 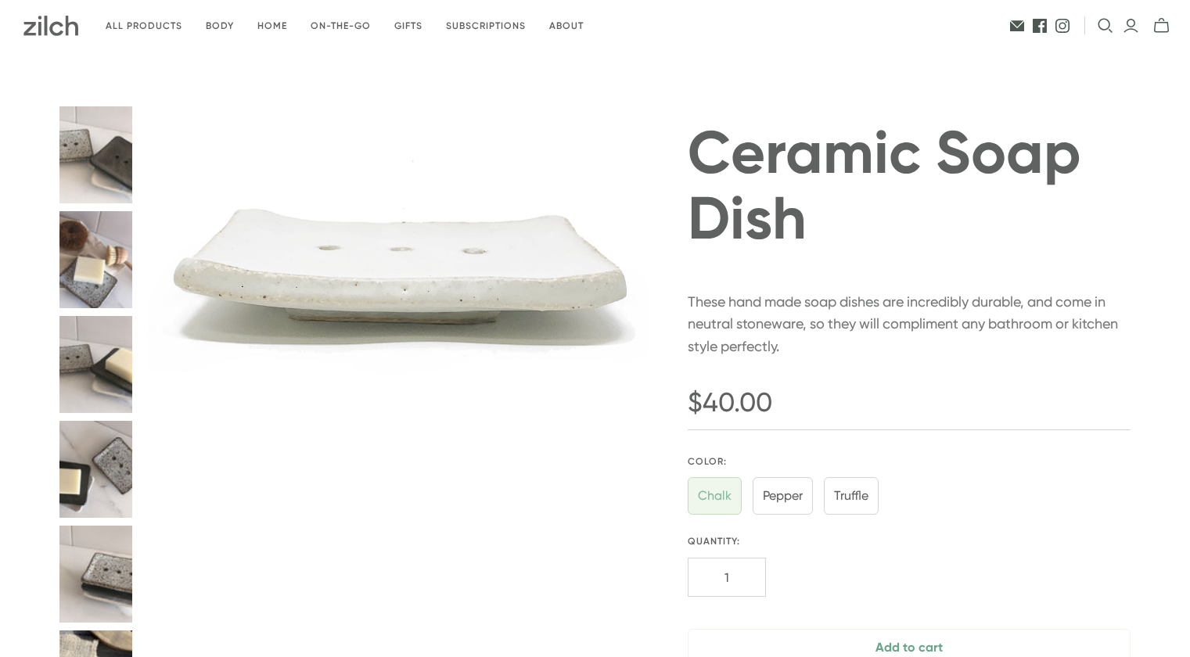 What do you see at coordinates (566, 26) in the screenshot?
I see `a: About` at bounding box center [566, 26].